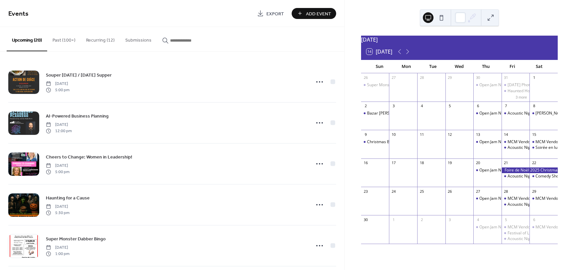 Image resolution: width=574 pixels, height=270 pixels. What do you see at coordinates (460, 66) in the screenshot?
I see `div: Wed` at bounding box center [460, 66].